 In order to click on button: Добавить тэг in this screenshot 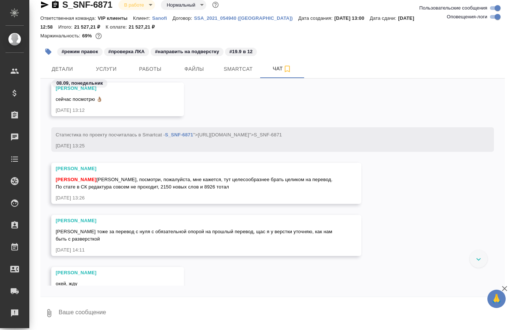, I will do `click(48, 52)`.